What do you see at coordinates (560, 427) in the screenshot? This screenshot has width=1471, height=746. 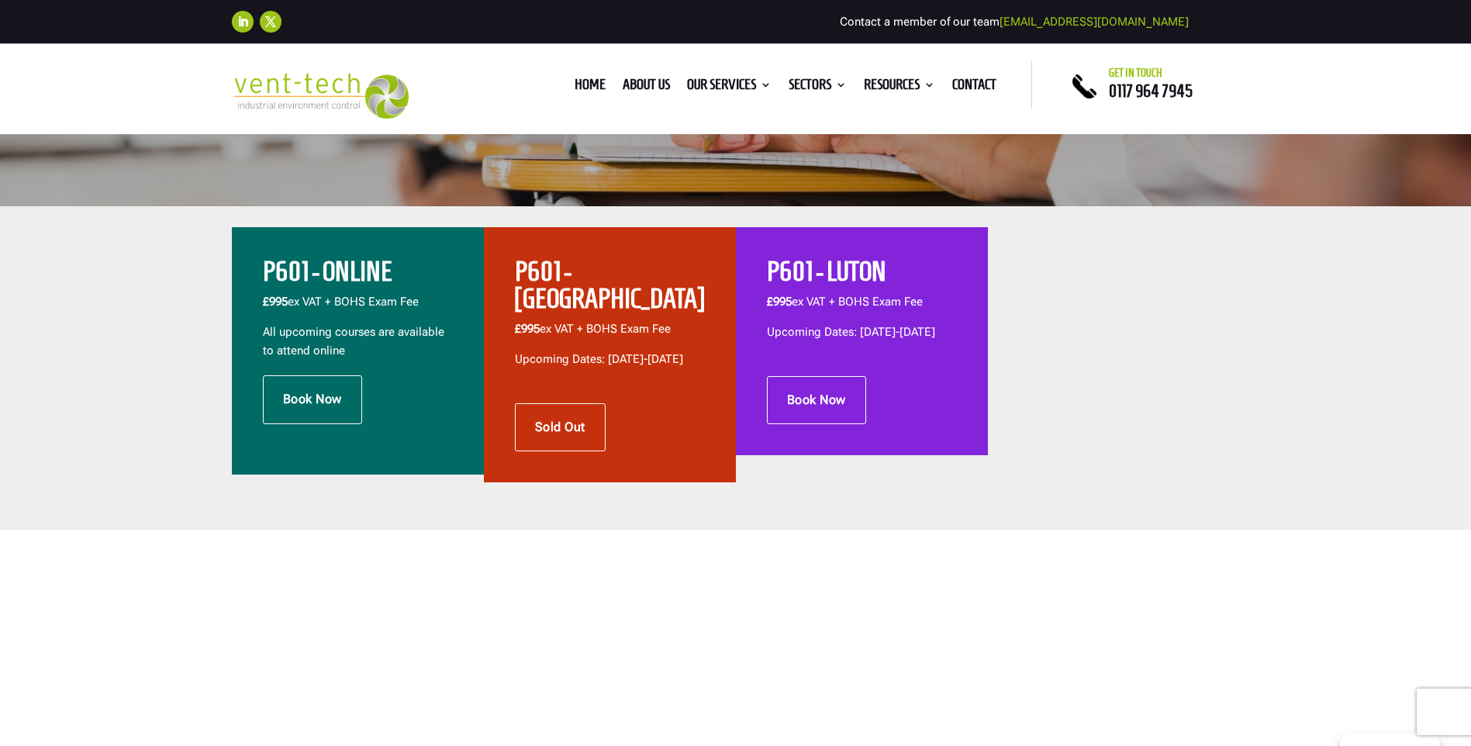 I see `a: Sold Out` at bounding box center [560, 427].